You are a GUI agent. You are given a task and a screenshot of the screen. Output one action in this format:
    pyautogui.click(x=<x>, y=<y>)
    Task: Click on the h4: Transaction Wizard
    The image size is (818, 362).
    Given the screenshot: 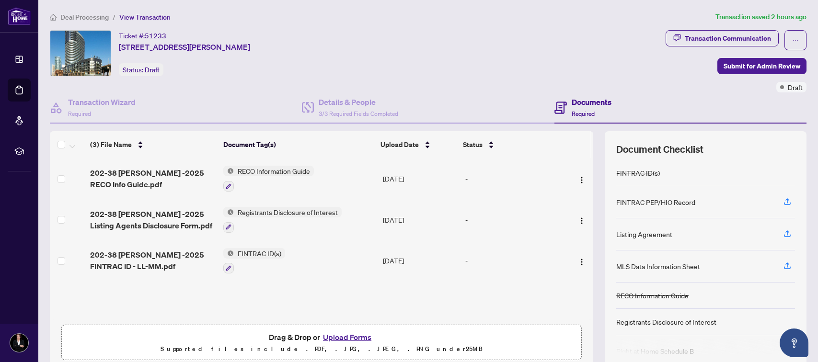 What is the action you would take?
    pyautogui.click(x=102, y=102)
    